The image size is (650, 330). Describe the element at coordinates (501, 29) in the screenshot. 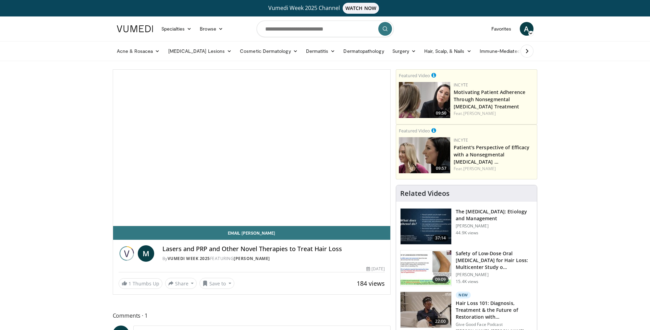

I see `a: Favorites` at that location.